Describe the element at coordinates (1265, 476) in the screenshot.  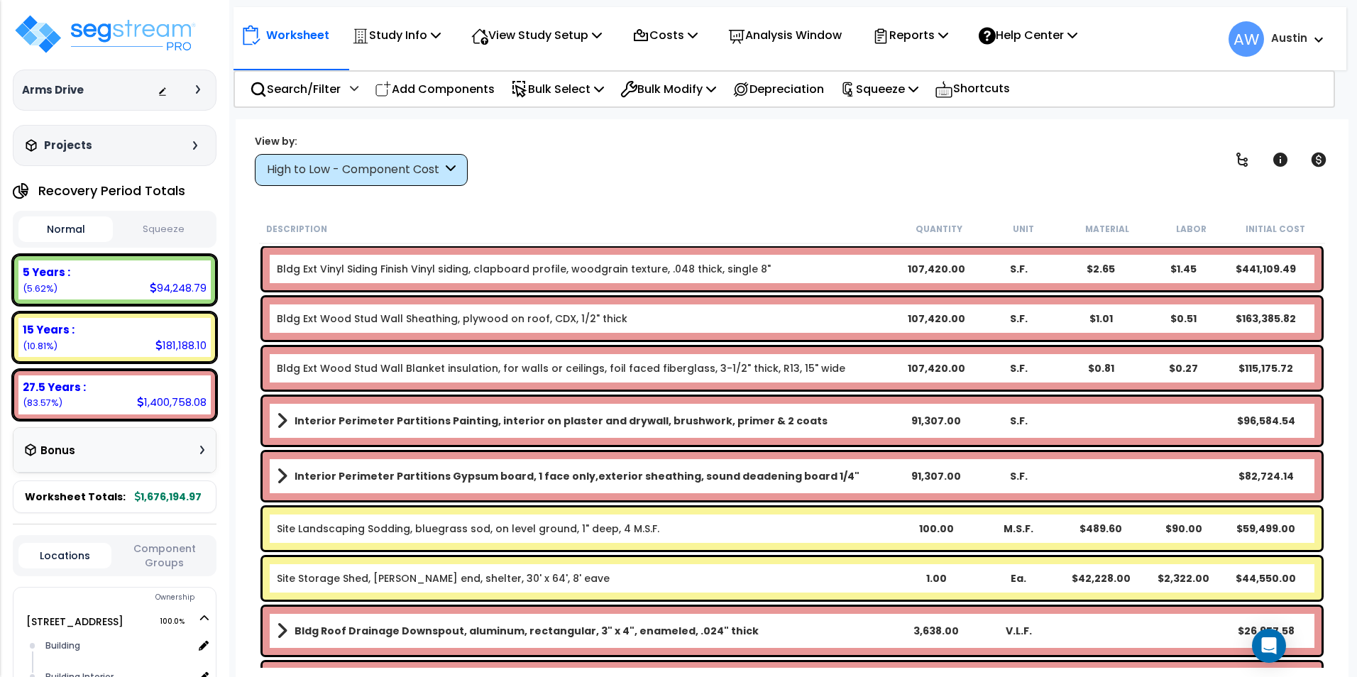
I see `div: $82,724.14` at that location.